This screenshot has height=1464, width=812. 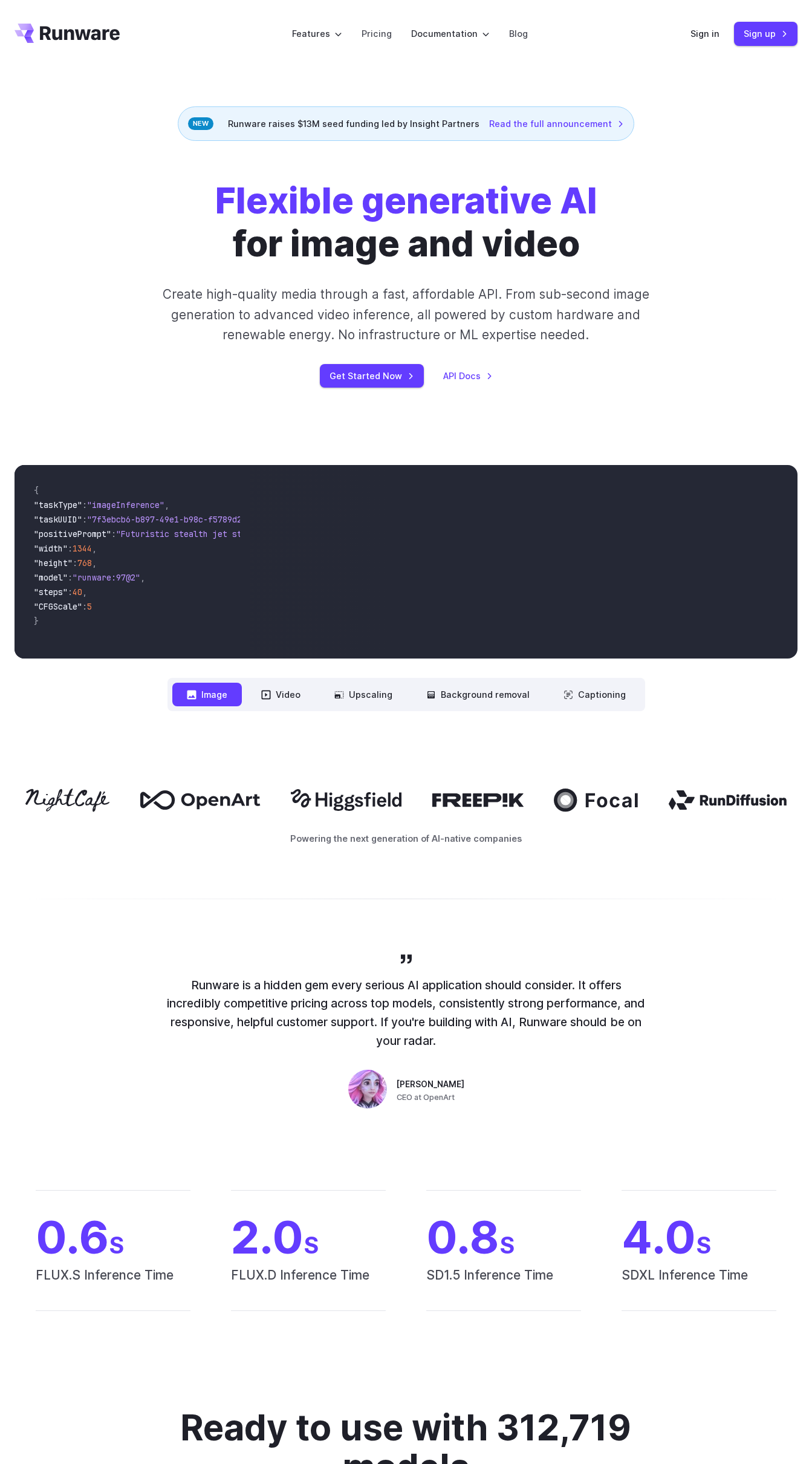 I want to click on label: Documentation, so click(x=450, y=33).